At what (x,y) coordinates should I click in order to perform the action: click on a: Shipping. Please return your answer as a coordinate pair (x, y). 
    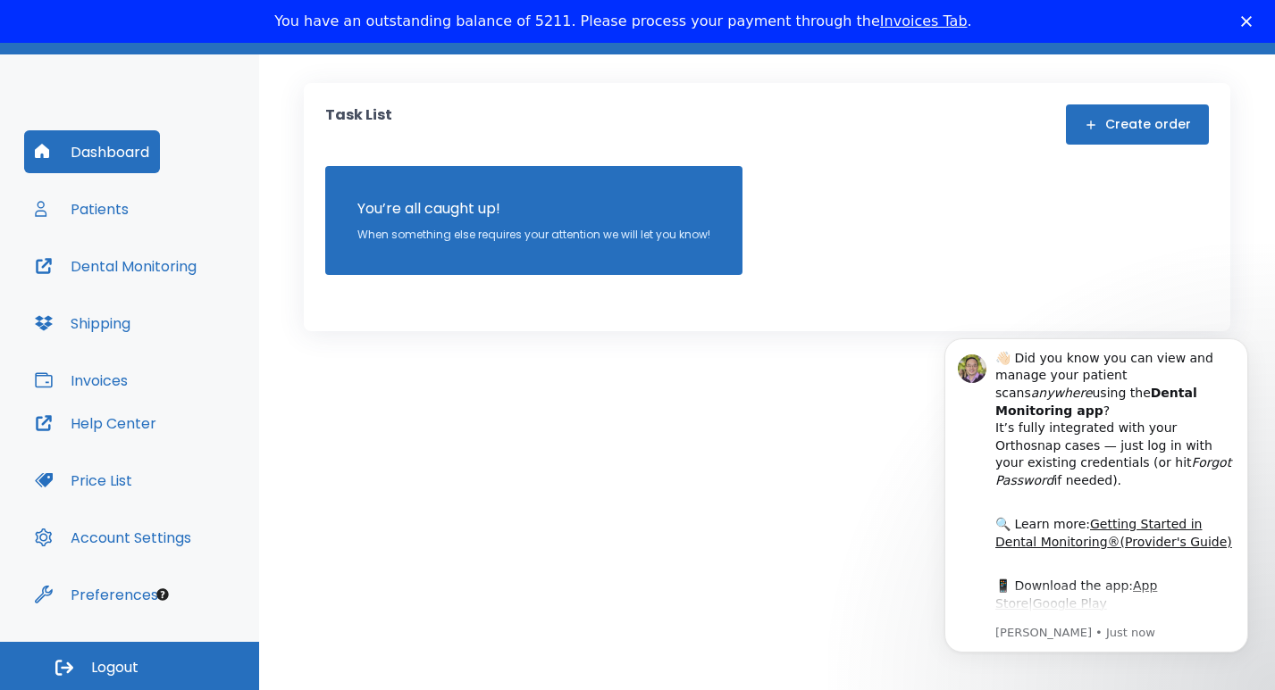
    Looking at the image, I should click on (82, 323).